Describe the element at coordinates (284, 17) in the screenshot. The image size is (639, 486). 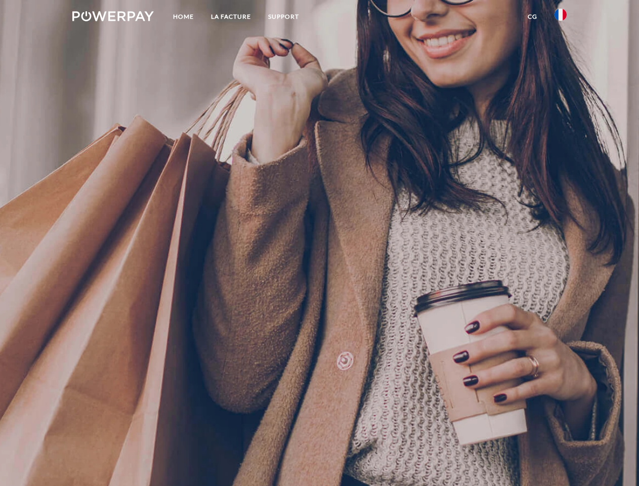
I see `a: Support` at that location.